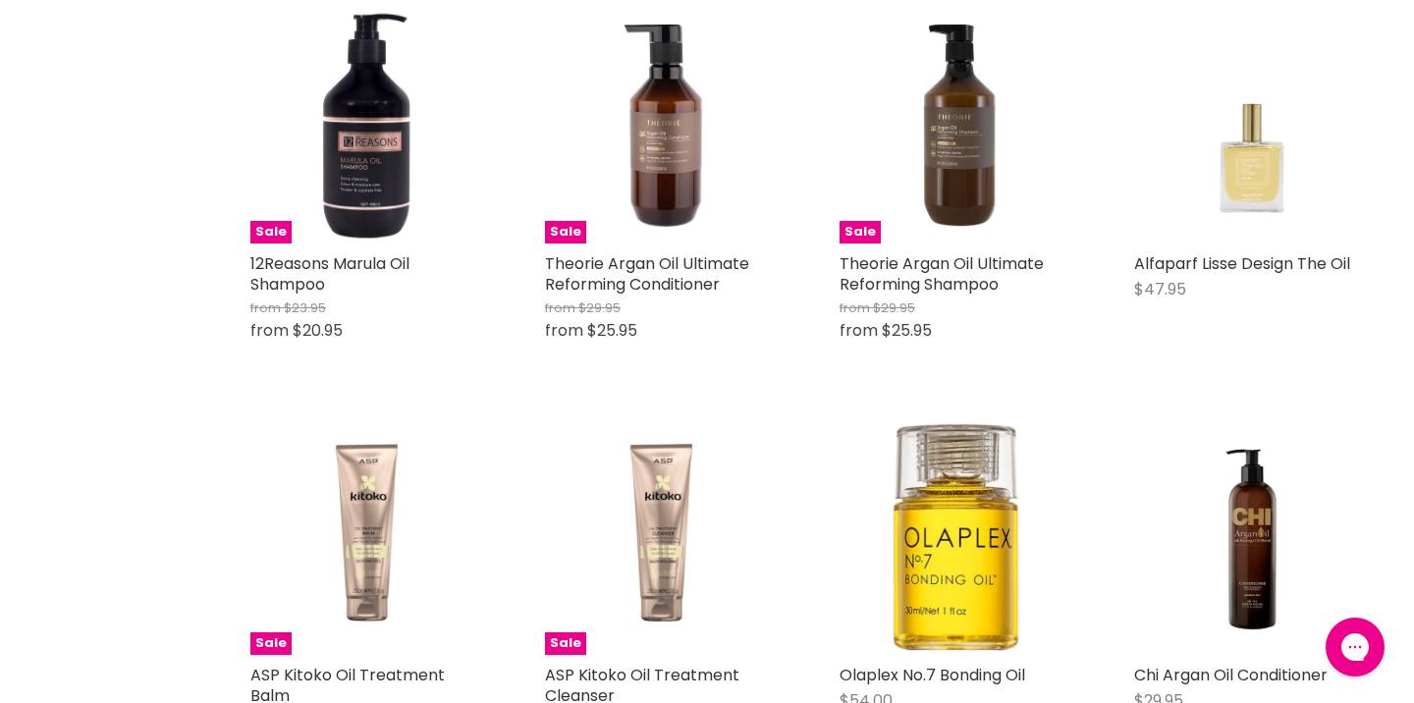  What do you see at coordinates (368, 537) in the screenshot?
I see `a: ASP Kitoko Oil Treatment BalmSale` at bounding box center [368, 537].